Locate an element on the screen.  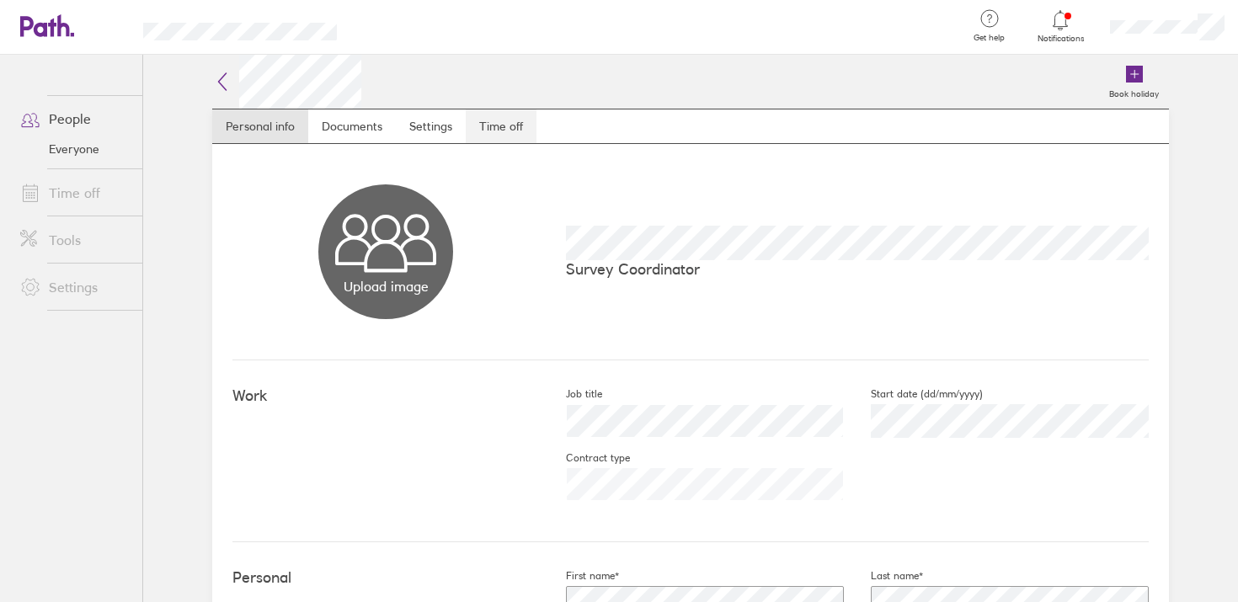
label: Book holiday is located at coordinates (1133, 92).